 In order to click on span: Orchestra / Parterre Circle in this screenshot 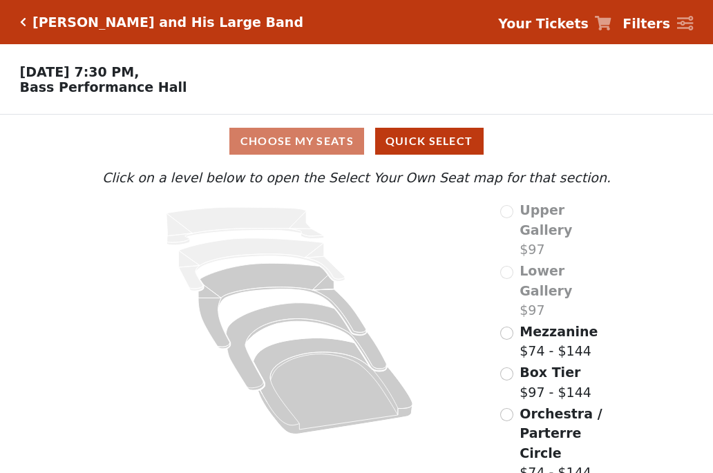, I will do `click(560, 433)`.